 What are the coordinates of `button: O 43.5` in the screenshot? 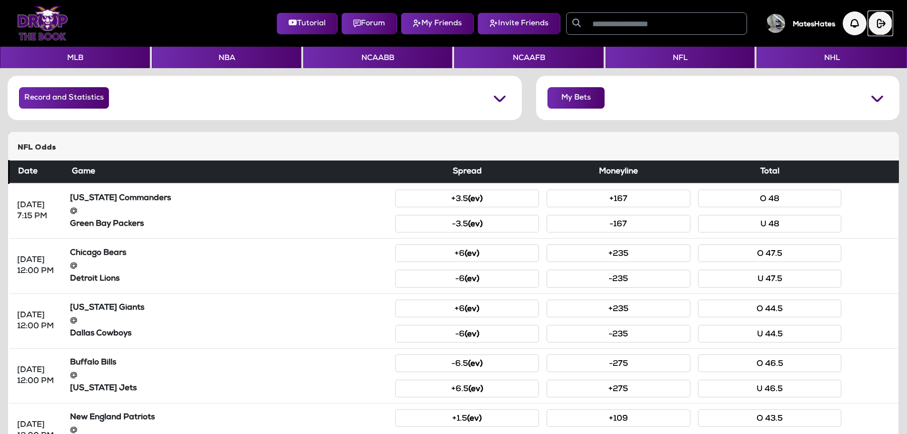 It's located at (770, 418).